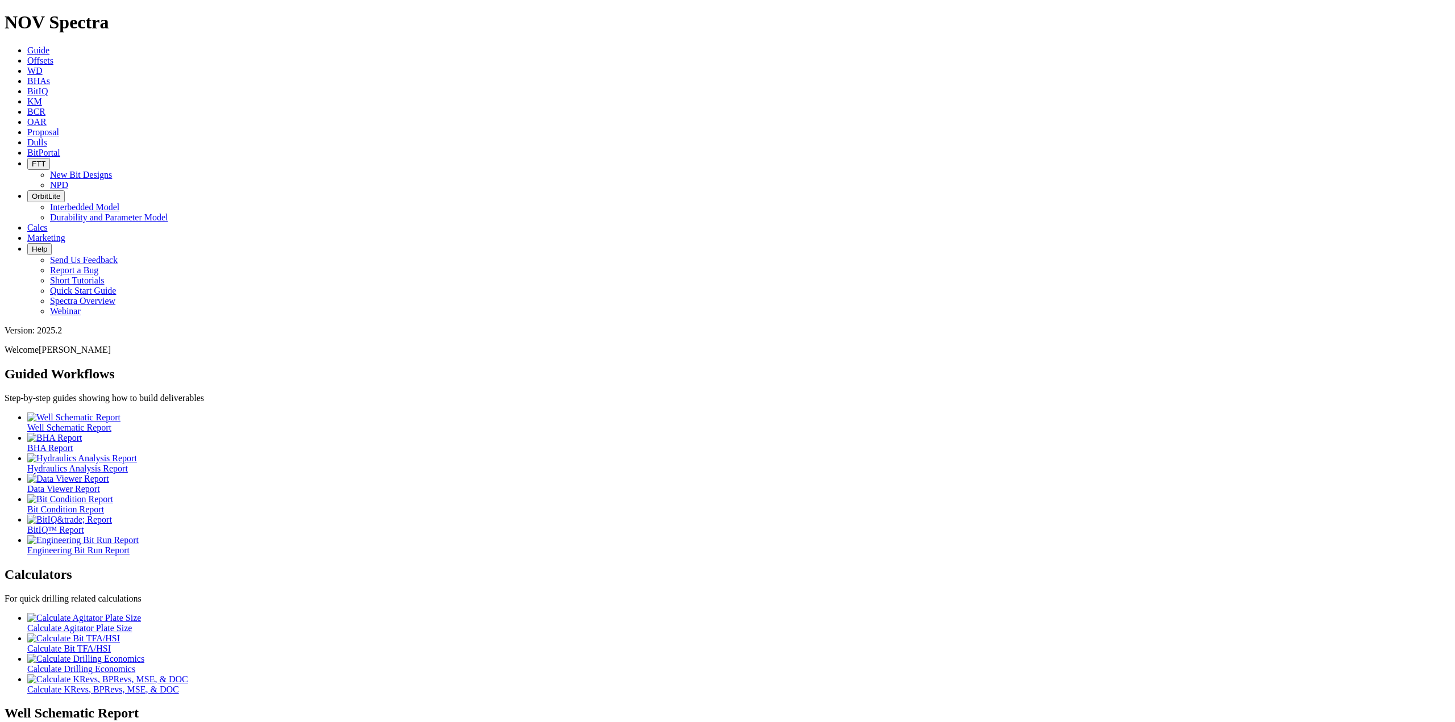  I want to click on a: Webinar, so click(65, 311).